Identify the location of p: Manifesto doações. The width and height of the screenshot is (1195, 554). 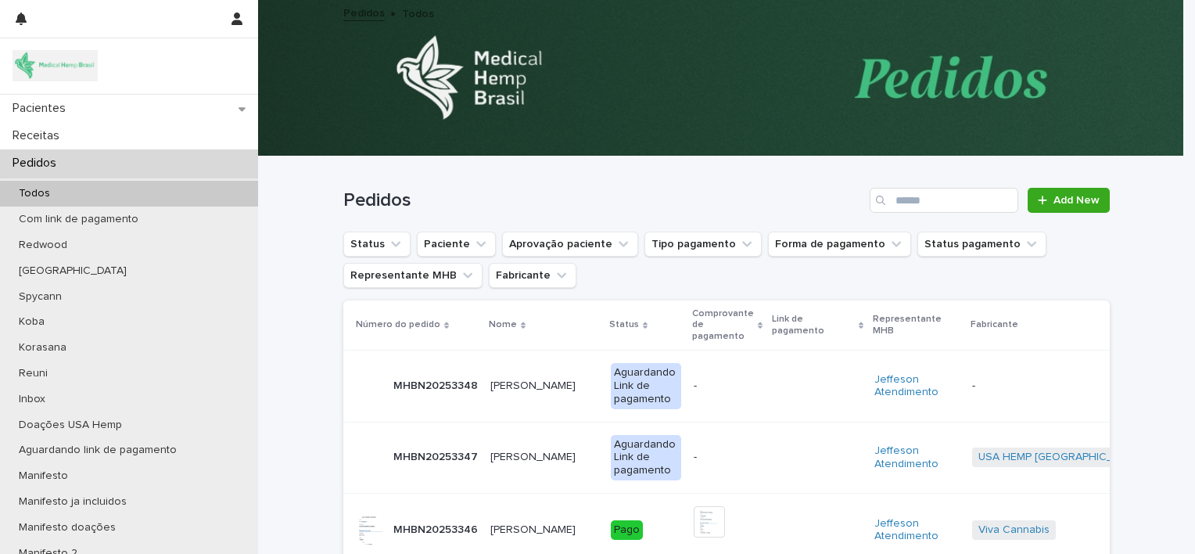
(67, 527).